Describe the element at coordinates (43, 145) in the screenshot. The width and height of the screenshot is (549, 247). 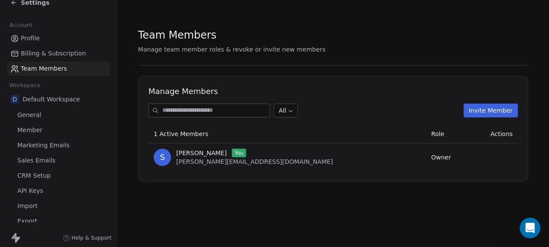
I see `span: Marketing Emails` at that location.